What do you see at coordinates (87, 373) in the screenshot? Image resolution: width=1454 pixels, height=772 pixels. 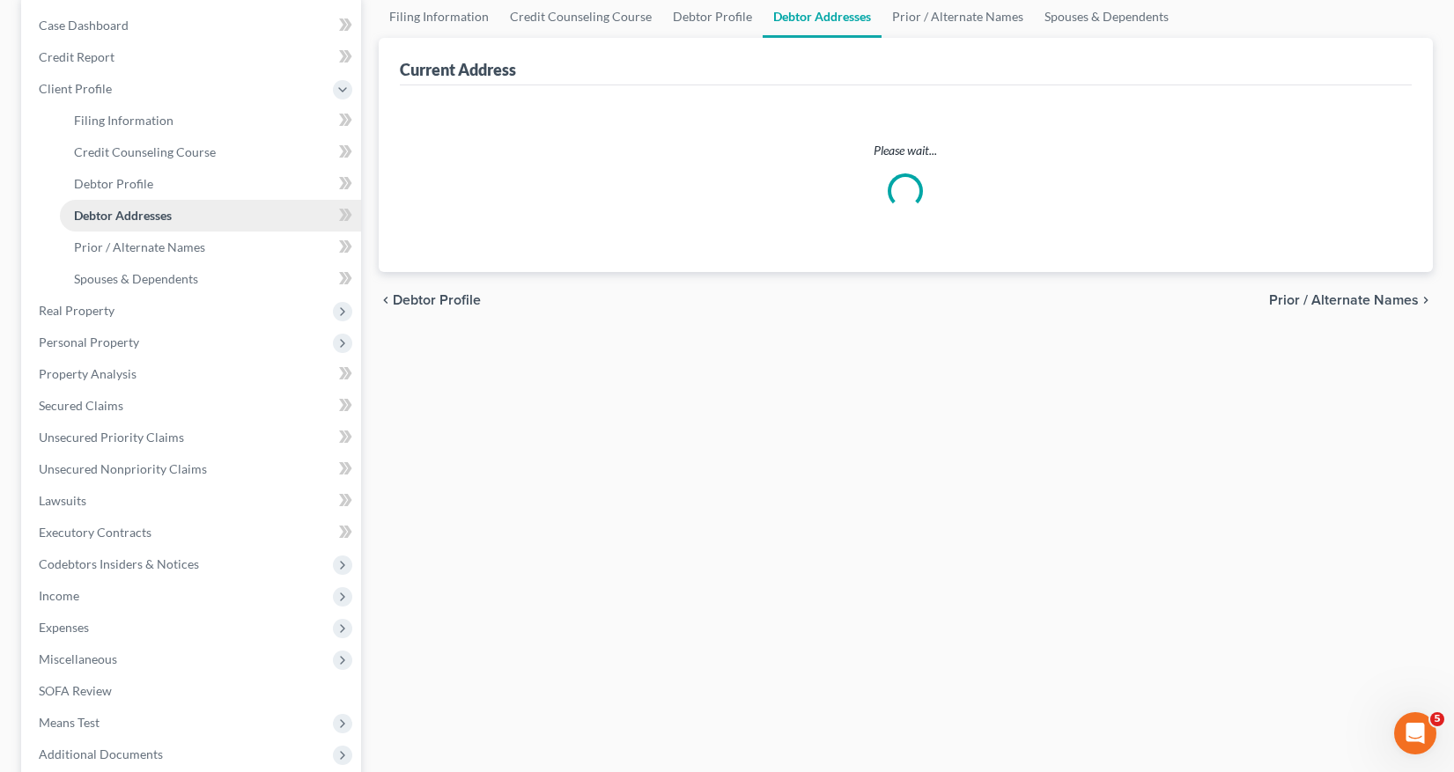 I see `span: Property Analysis` at bounding box center [87, 373].